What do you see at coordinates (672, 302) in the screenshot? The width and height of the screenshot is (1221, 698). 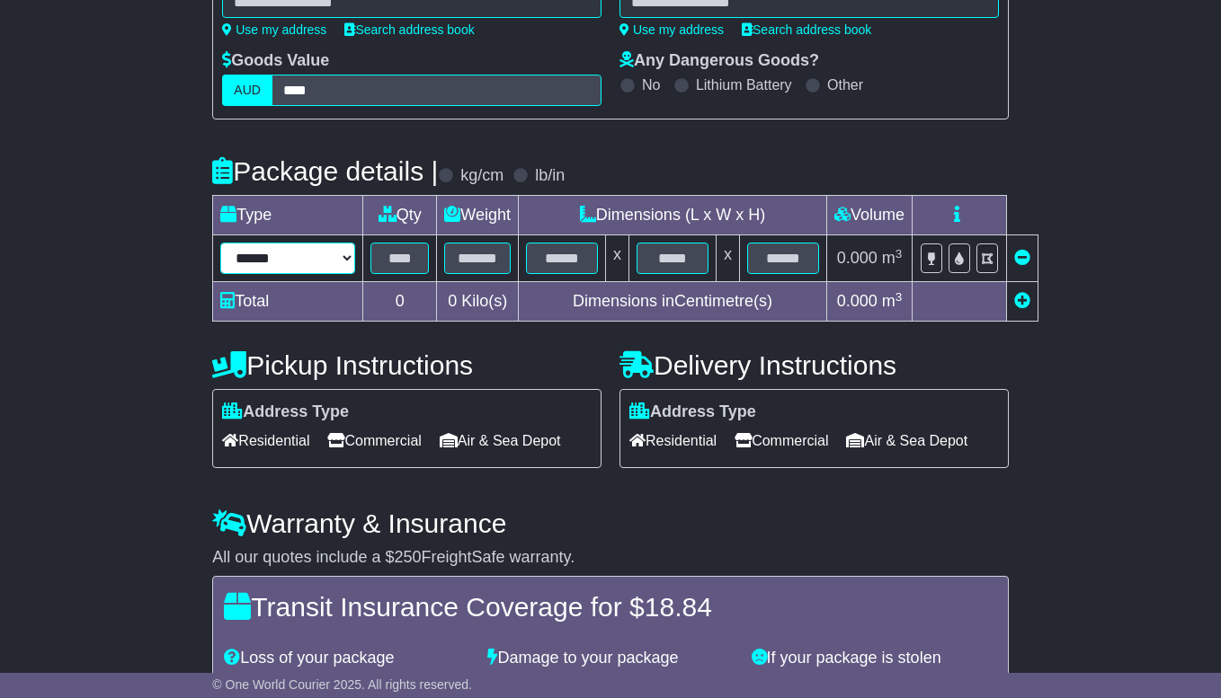 I see `td: Dimensions in Centimetre(s)` at bounding box center [672, 302].